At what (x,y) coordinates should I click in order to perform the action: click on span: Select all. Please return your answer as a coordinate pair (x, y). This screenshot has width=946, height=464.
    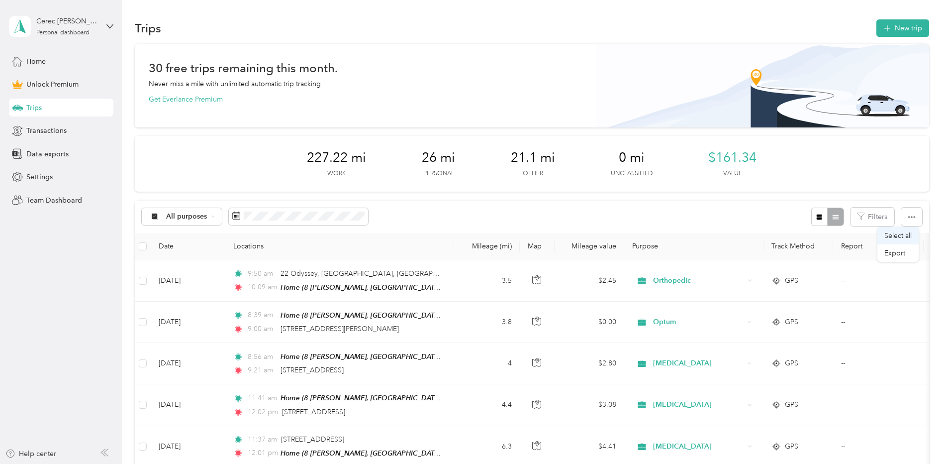
    Looking at the image, I should click on (898, 235).